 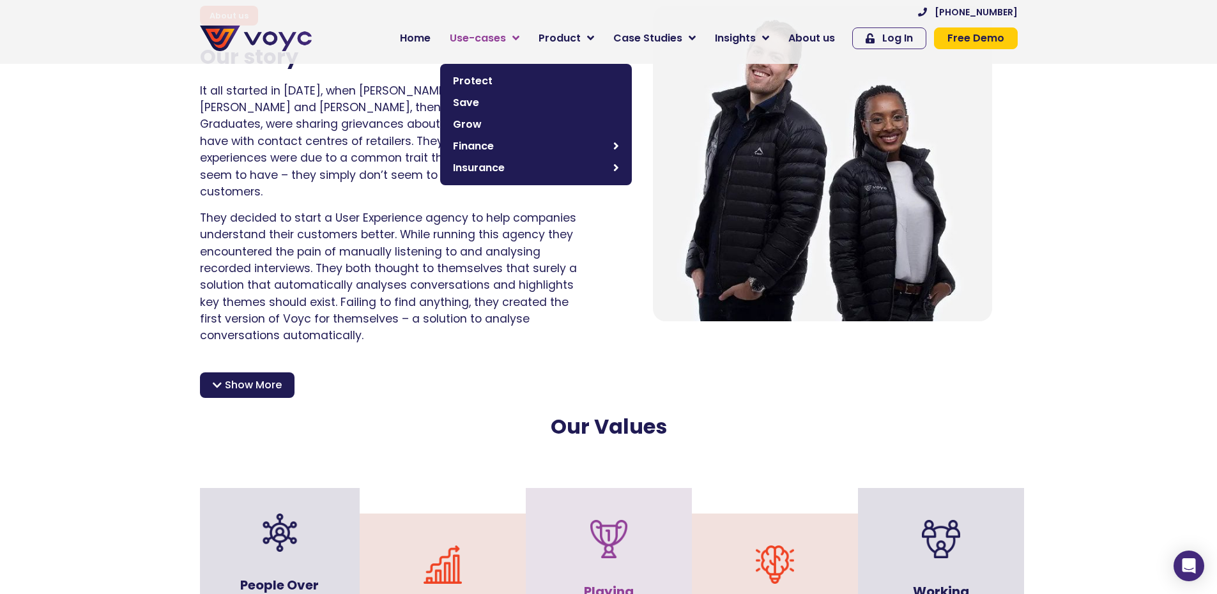 I want to click on a: Insurance, so click(x=536, y=168).